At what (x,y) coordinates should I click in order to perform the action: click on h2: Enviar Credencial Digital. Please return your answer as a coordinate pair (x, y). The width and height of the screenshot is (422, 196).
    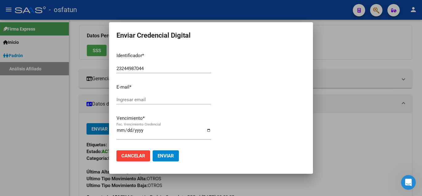
    Looking at the image, I should click on (211, 35).